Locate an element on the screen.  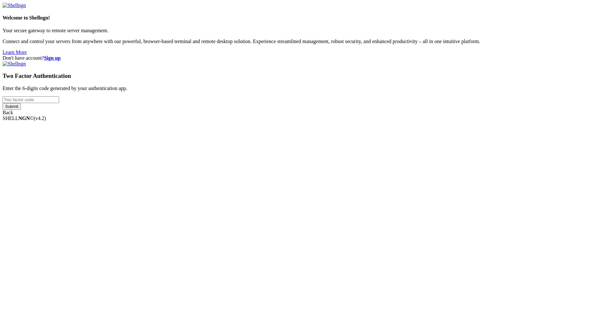
p: Your secure gateway to remote server management. is located at coordinates (307, 31).